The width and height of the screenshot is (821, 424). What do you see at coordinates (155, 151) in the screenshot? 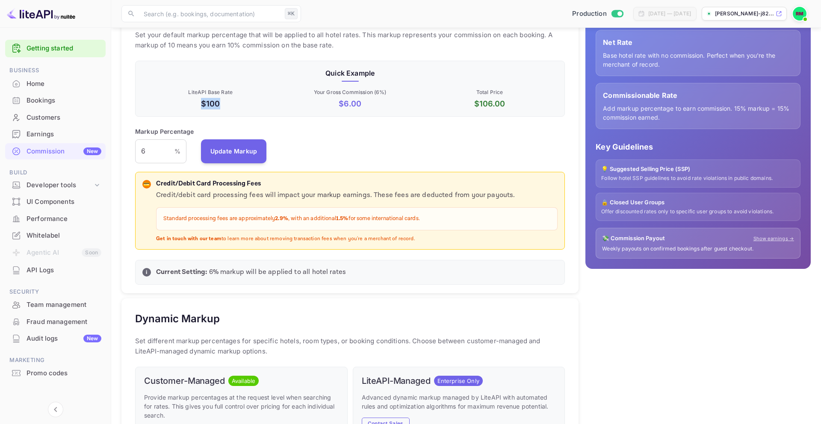
I see `input: 0` at bounding box center [155, 151].